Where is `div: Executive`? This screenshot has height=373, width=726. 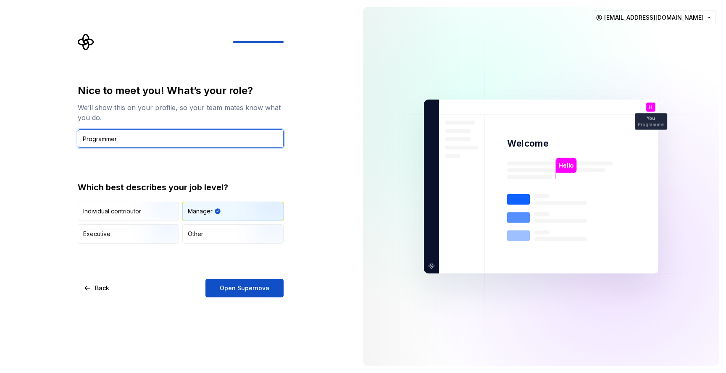 div: Executive is located at coordinates (97, 234).